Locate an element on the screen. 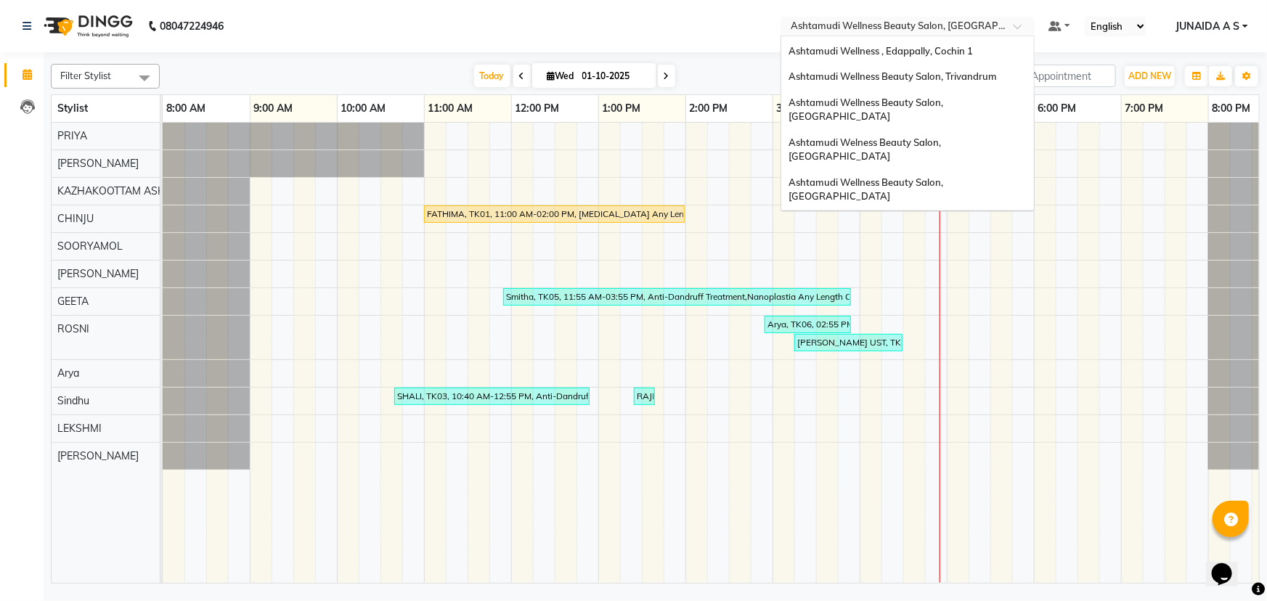 This screenshot has height=601, width=1267. span: JUNAIDA A S is located at coordinates (1207, 26).